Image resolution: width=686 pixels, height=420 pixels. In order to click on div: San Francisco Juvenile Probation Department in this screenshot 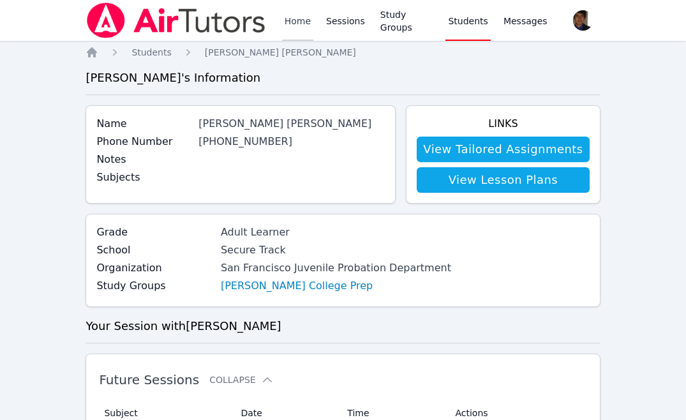, I will do `click(336, 268)`.